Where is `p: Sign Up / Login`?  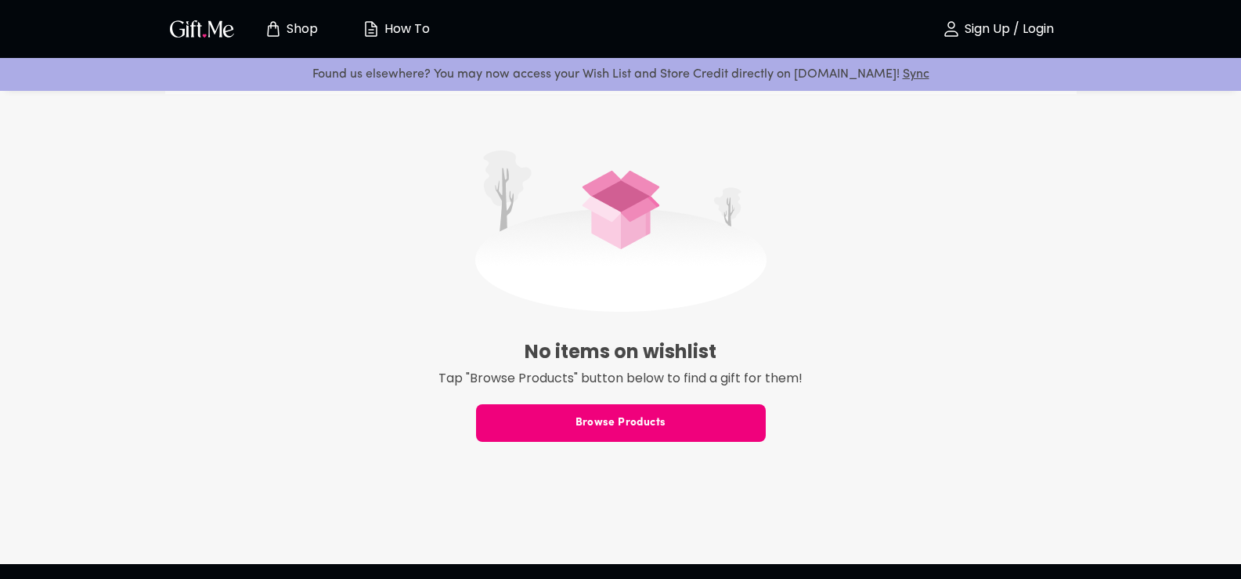
p: Sign Up / Login is located at coordinates (1007, 29).